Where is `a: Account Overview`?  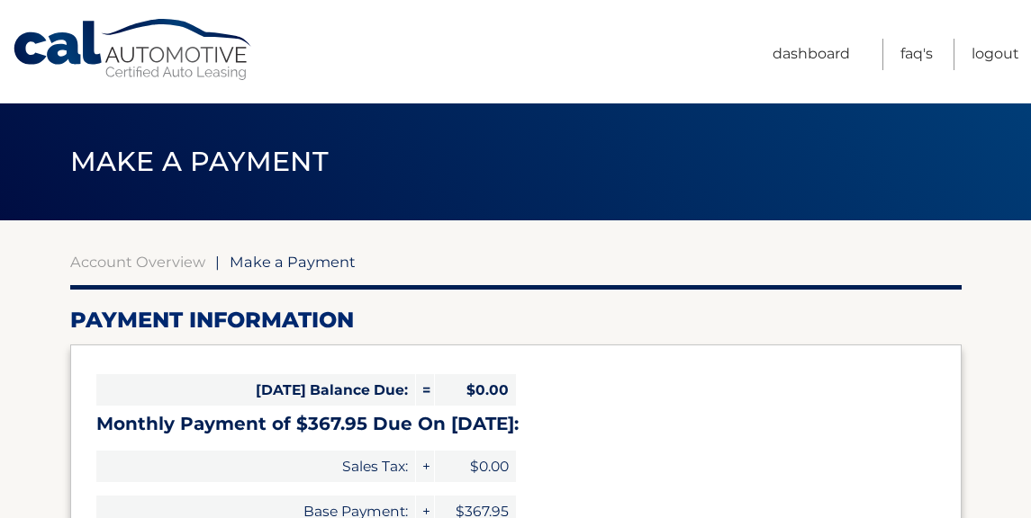 a: Account Overview is located at coordinates (138, 262).